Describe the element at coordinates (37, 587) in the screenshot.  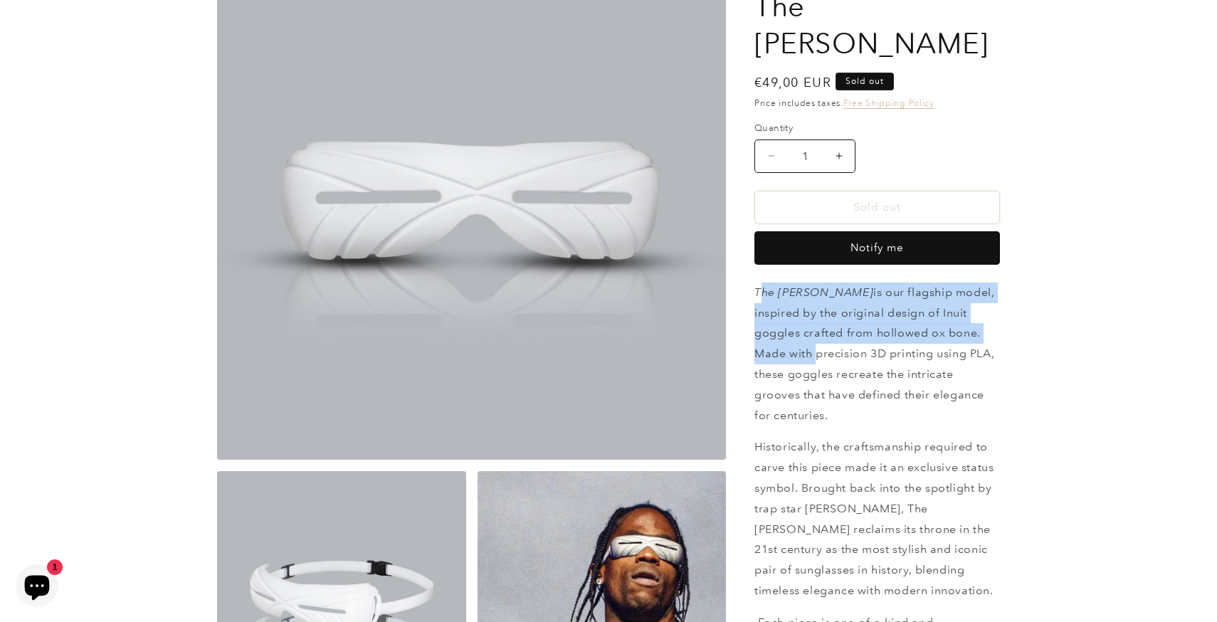
I see `inbox-online-store-chat: Shopify online store chat` at that location.